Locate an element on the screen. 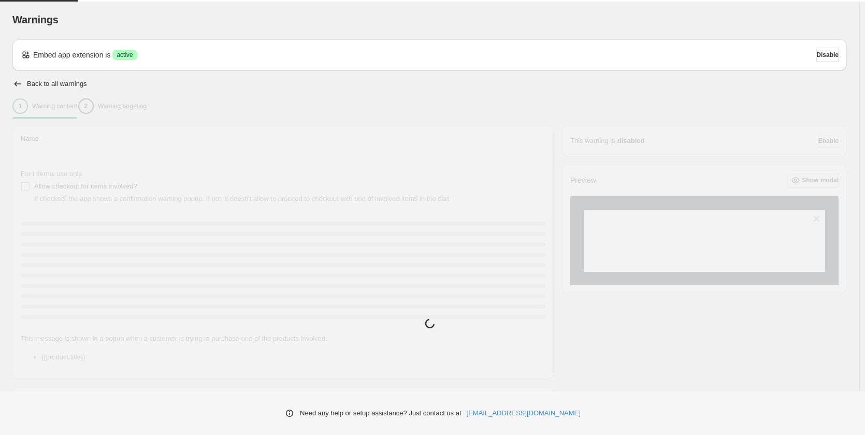 The image size is (865, 435). span: active is located at coordinates (124, 55).